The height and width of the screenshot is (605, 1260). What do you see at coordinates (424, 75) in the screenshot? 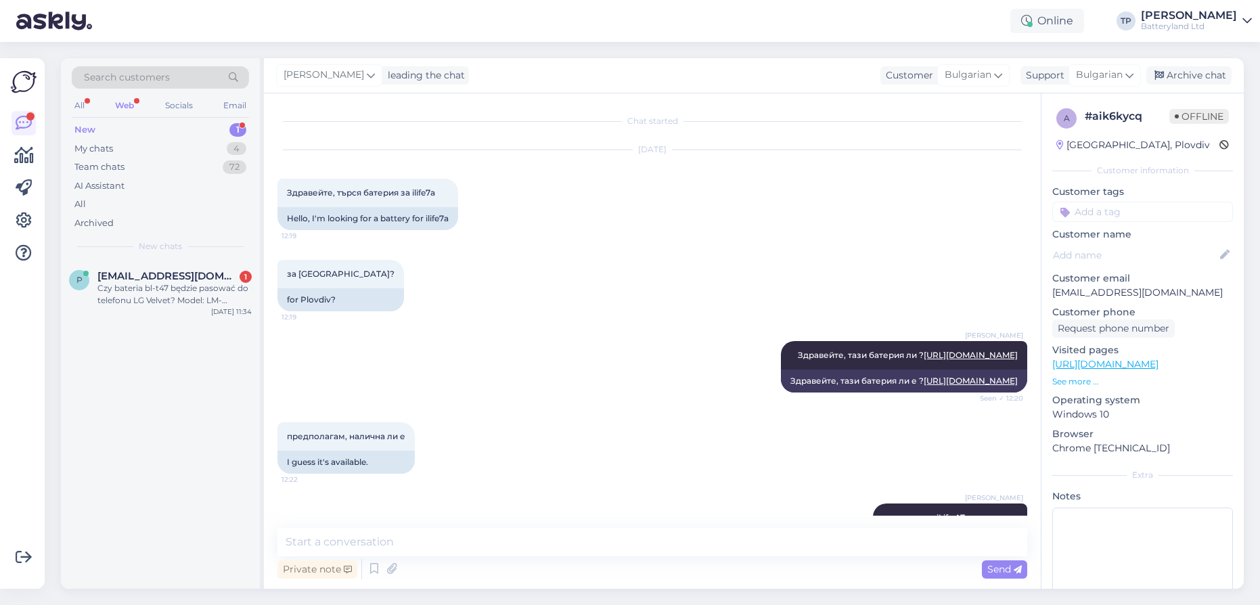
I see `div: leading the chat` at bounding box center [424, 75].